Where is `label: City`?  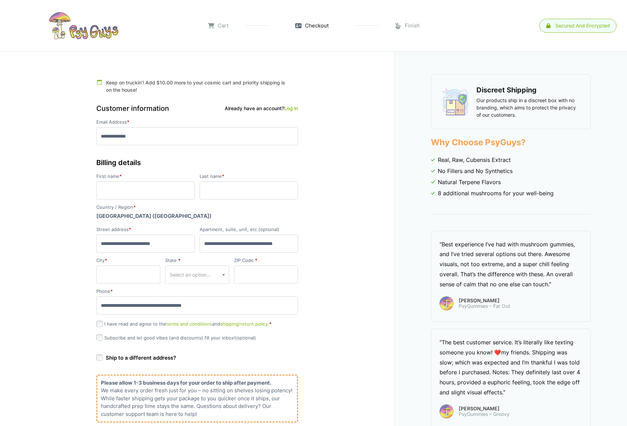 label: City is located at coordinates (128, 260).